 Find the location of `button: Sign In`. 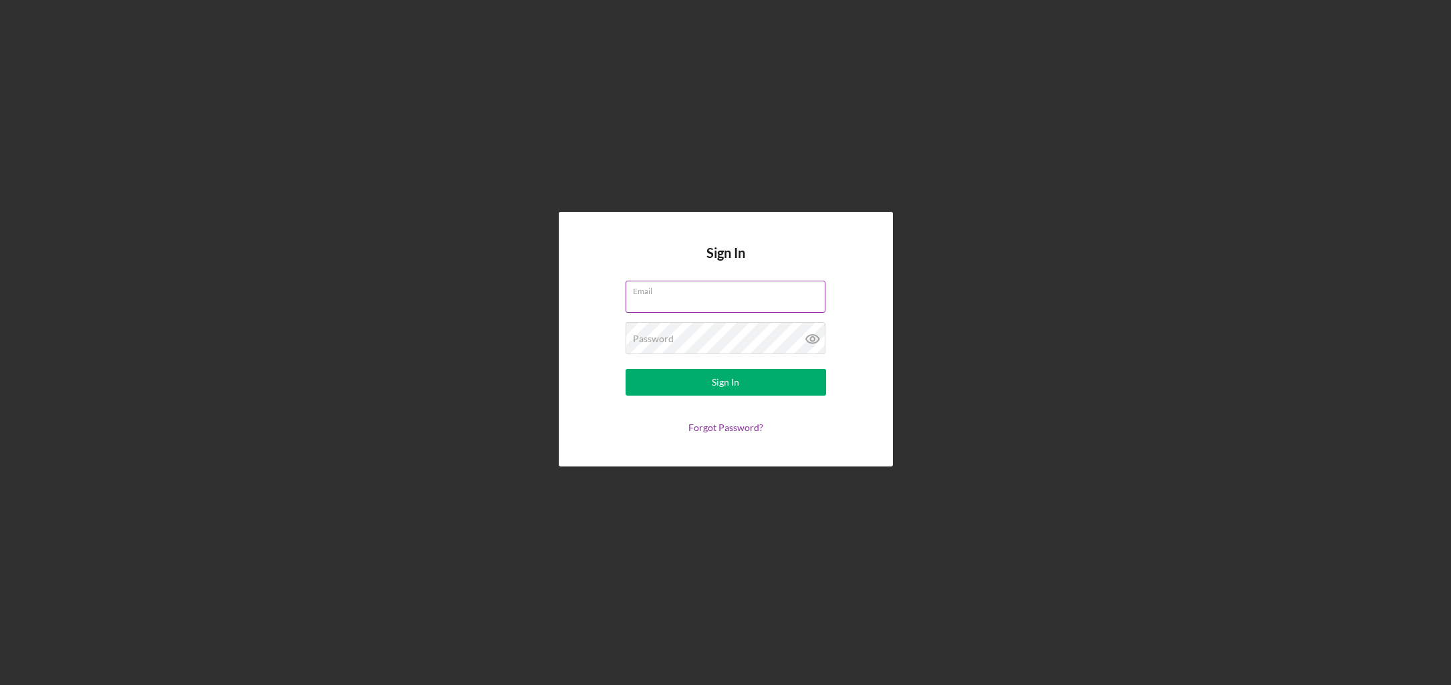

button: Sign In is located at coordinates (726, 382).